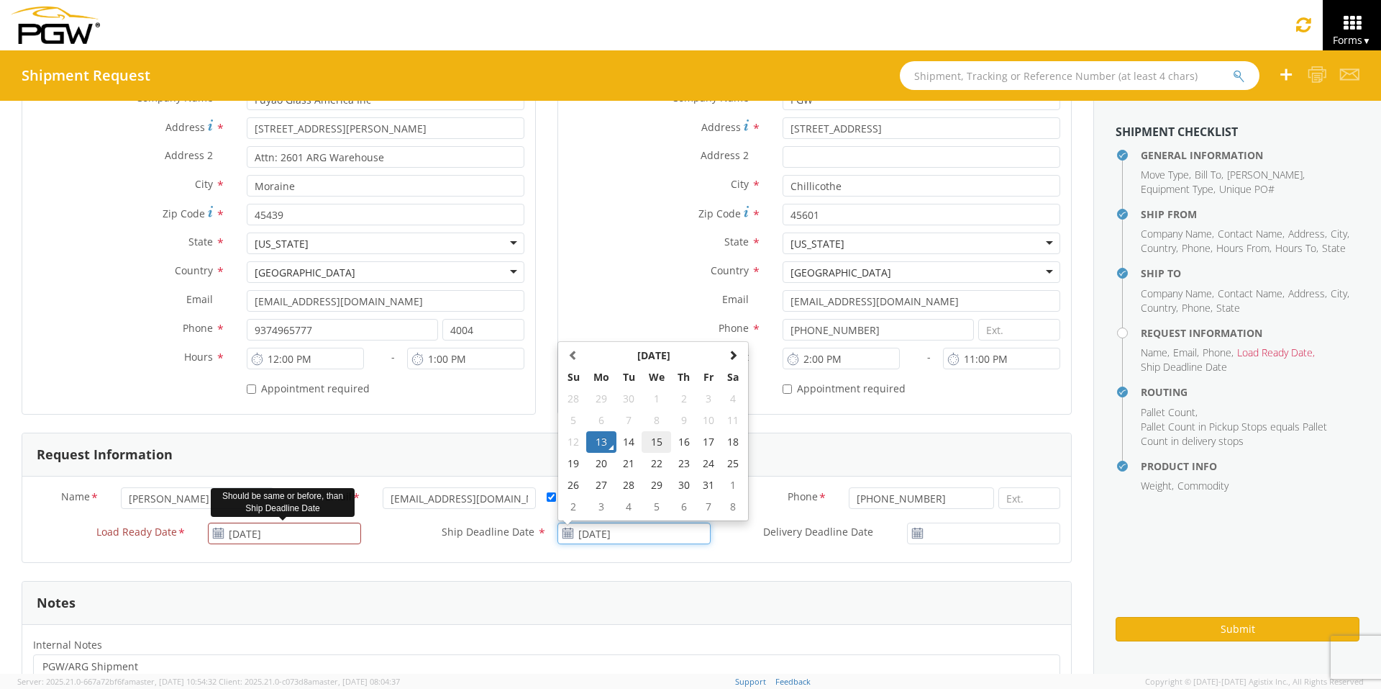 Image resolution: width=1381 pixels, height=689 pixels. I want to click on label: Appointment required, so click(309, 387).